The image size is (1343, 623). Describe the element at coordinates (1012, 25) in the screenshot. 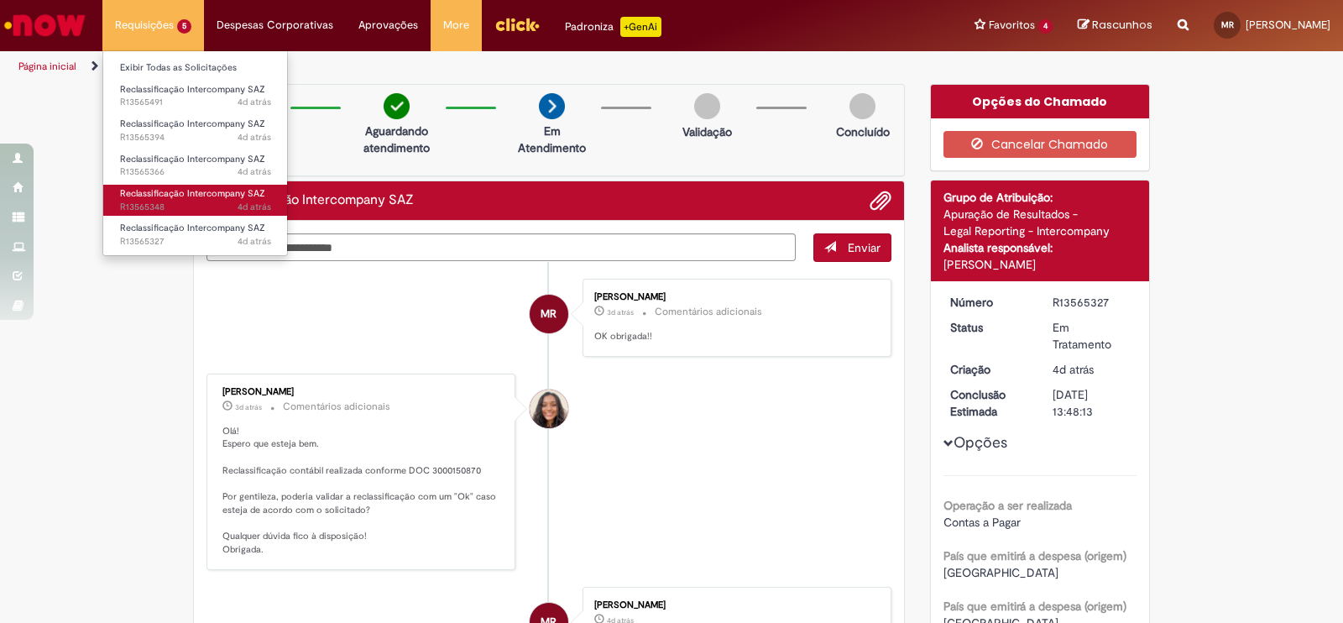

I see `span: Favoritos` at that location.